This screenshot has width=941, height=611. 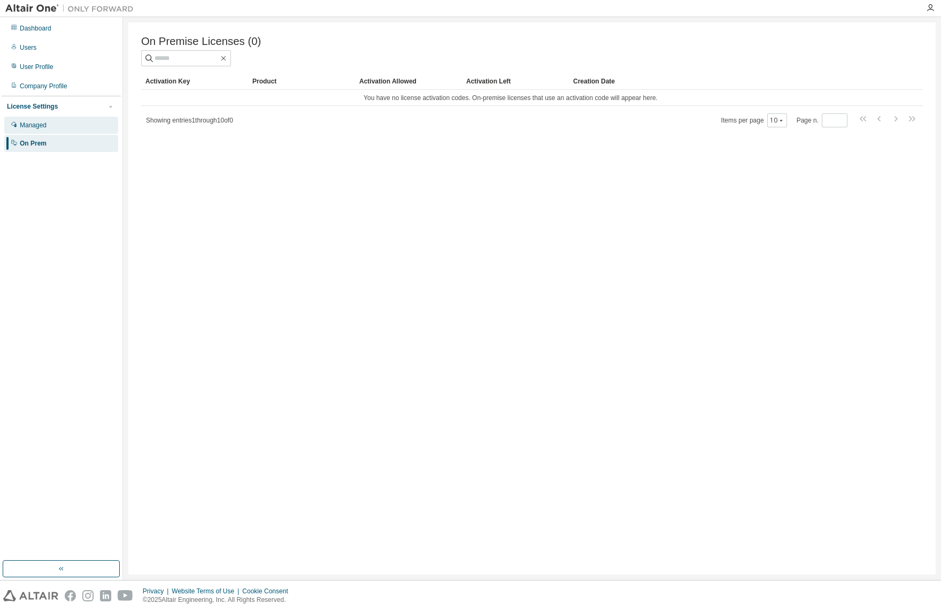 What do you see at coordinates (409, 81) in the screenshot?
I see `div: Activation Allowed` at bounding box center [409, 81].